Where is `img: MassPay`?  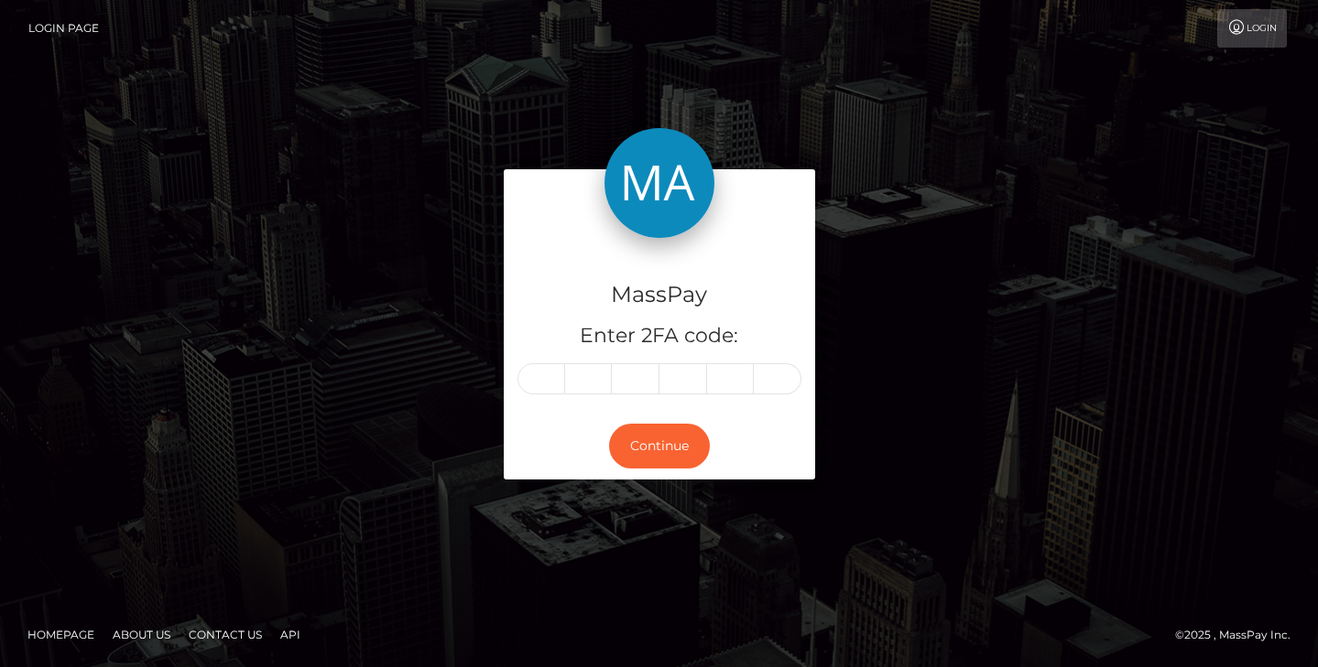 img: MassPay is located at coordinates (659, 183).